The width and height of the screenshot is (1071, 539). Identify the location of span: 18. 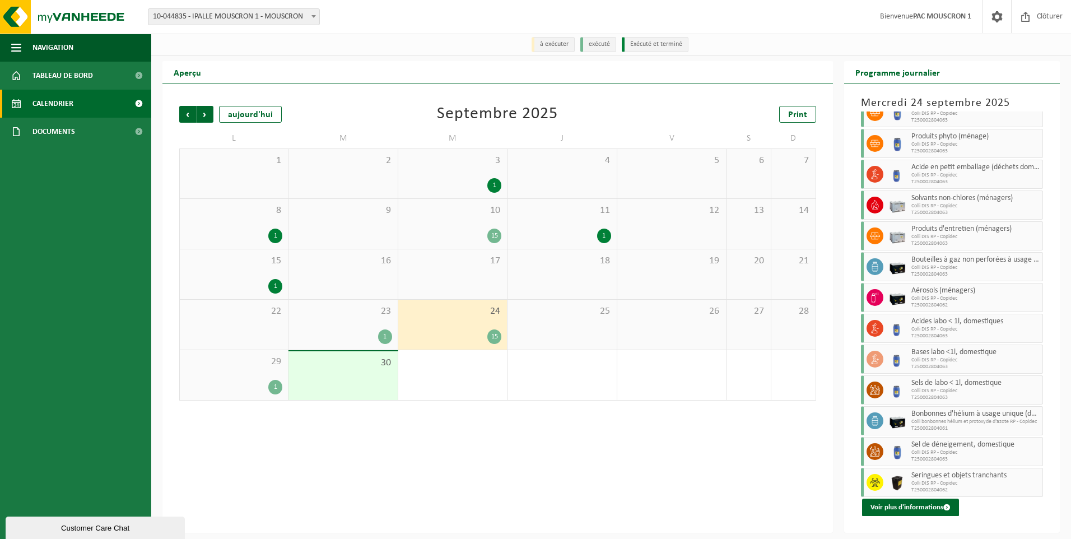
(562, 261).